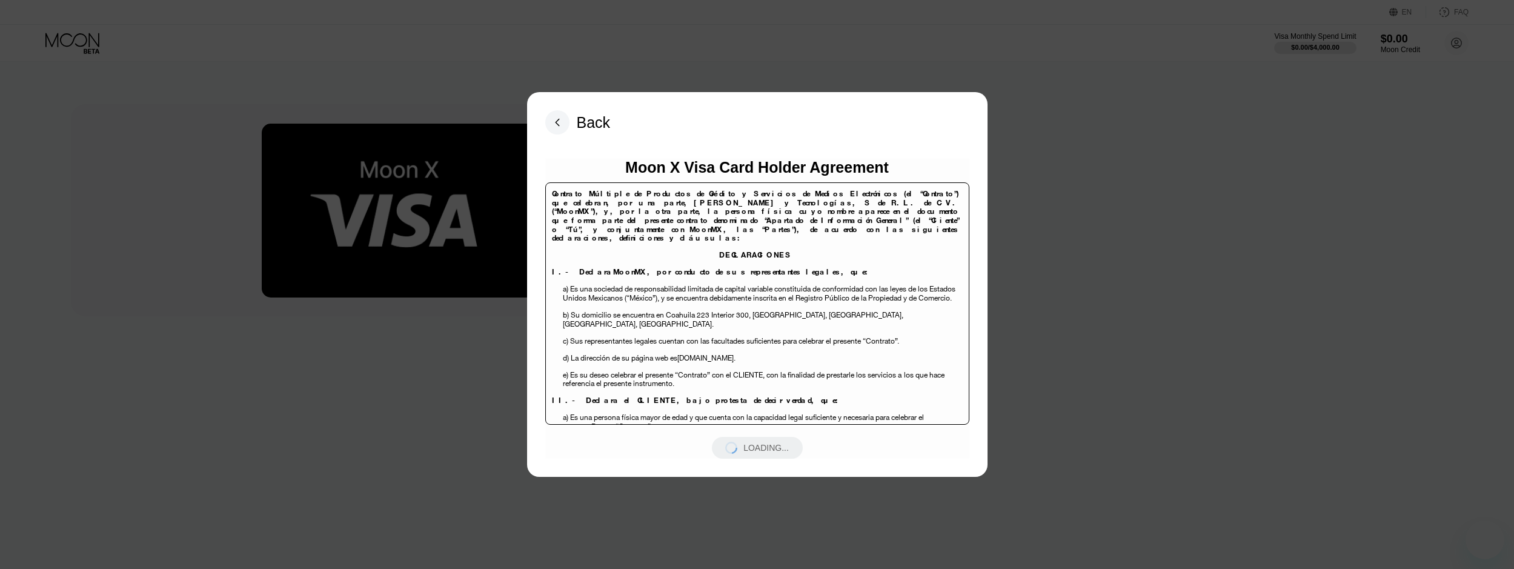  I want to click on span: ) La dirección de su página web es, so click(622, 357).